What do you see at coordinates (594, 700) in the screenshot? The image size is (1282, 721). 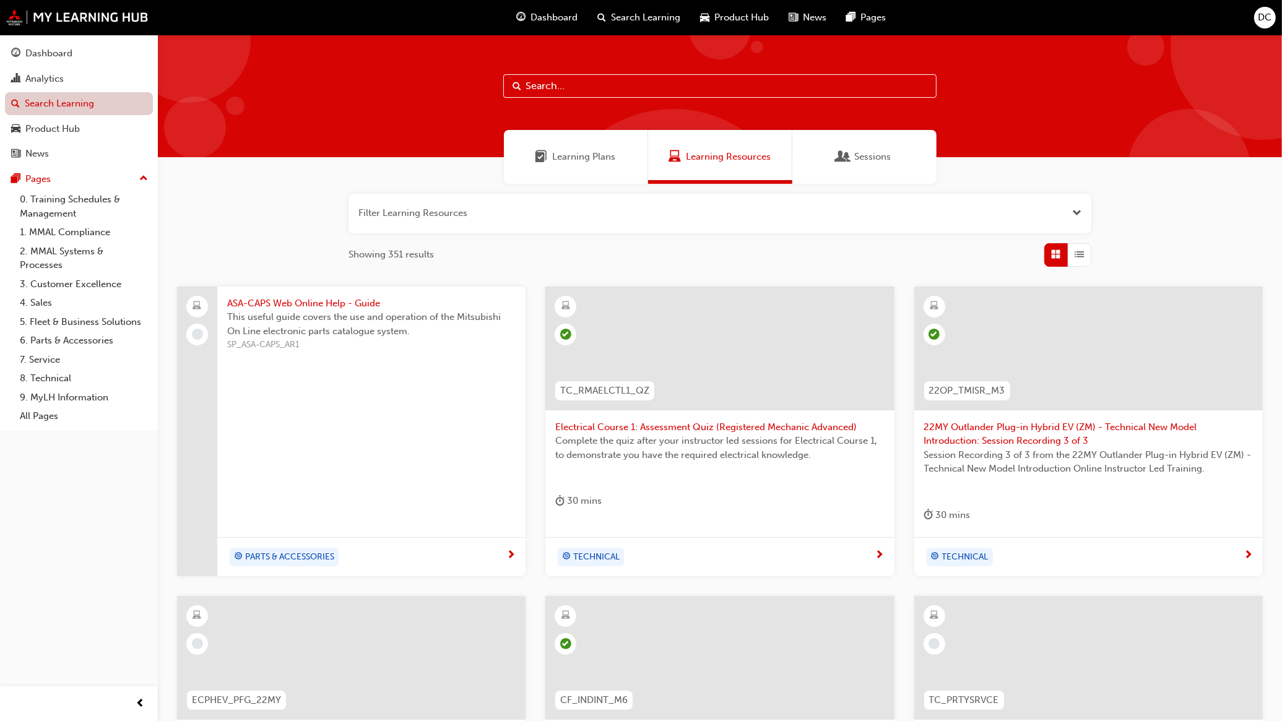 I see `span: CF_INDINT_M6` at bounding box center [594, 700].